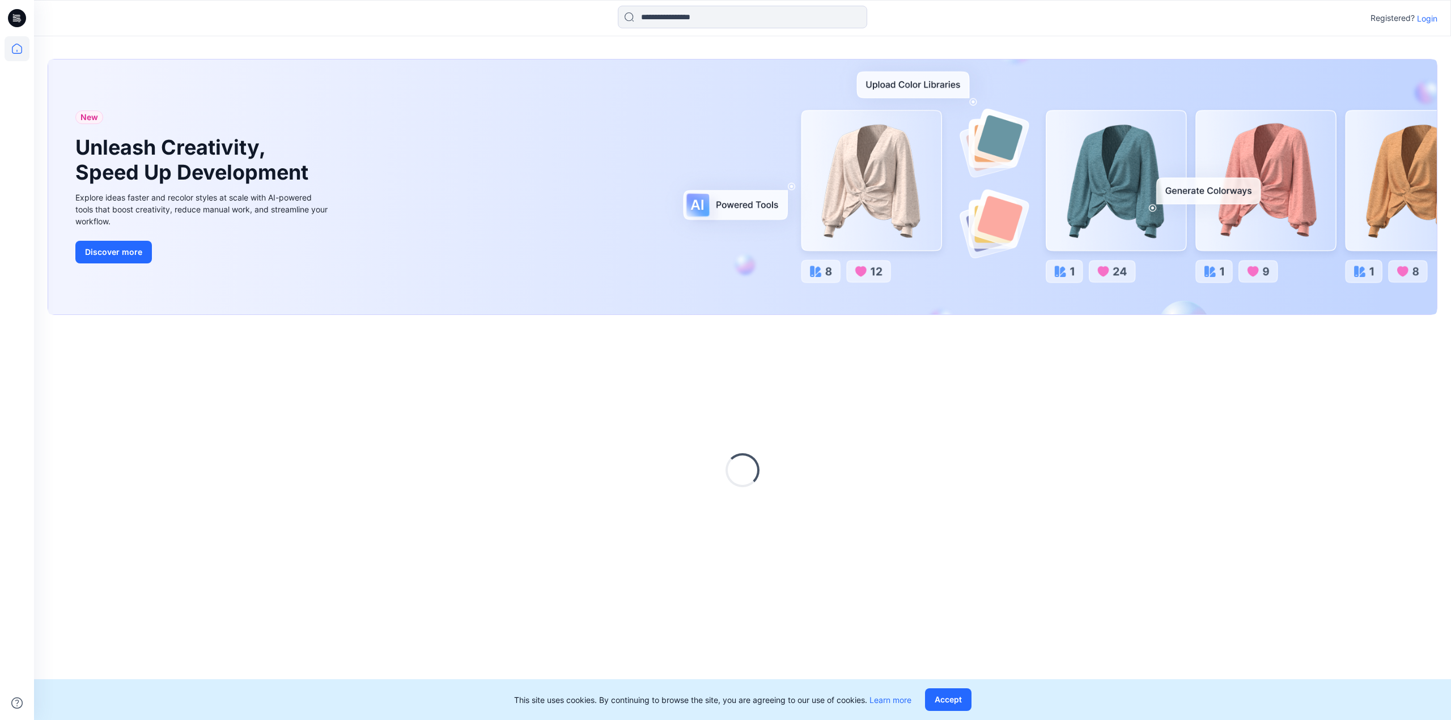  What do you see at coordinates (1427, 18) in the screenshot?
I see `p: Login` at bounding box center [1427, 18].